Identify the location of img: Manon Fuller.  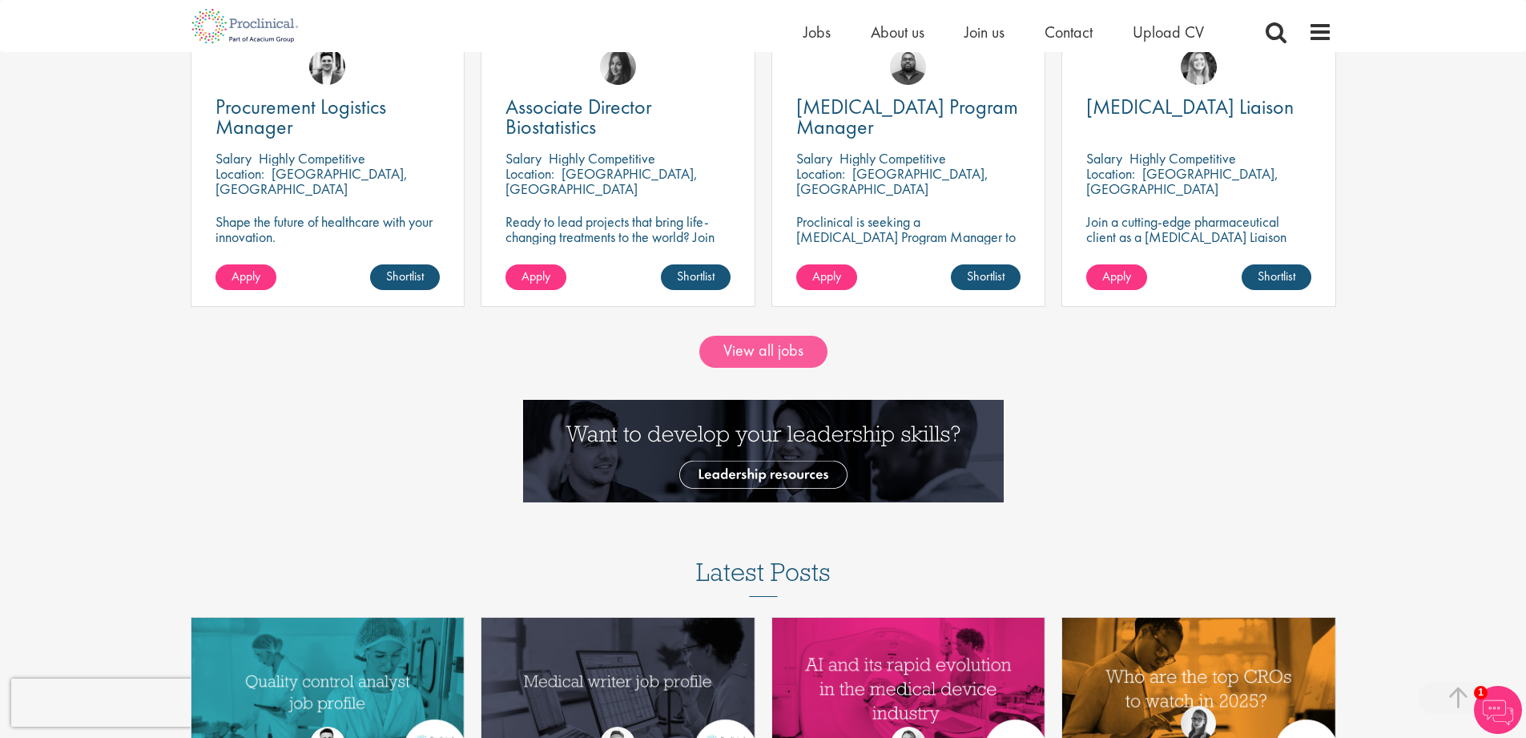
(1199, 67).